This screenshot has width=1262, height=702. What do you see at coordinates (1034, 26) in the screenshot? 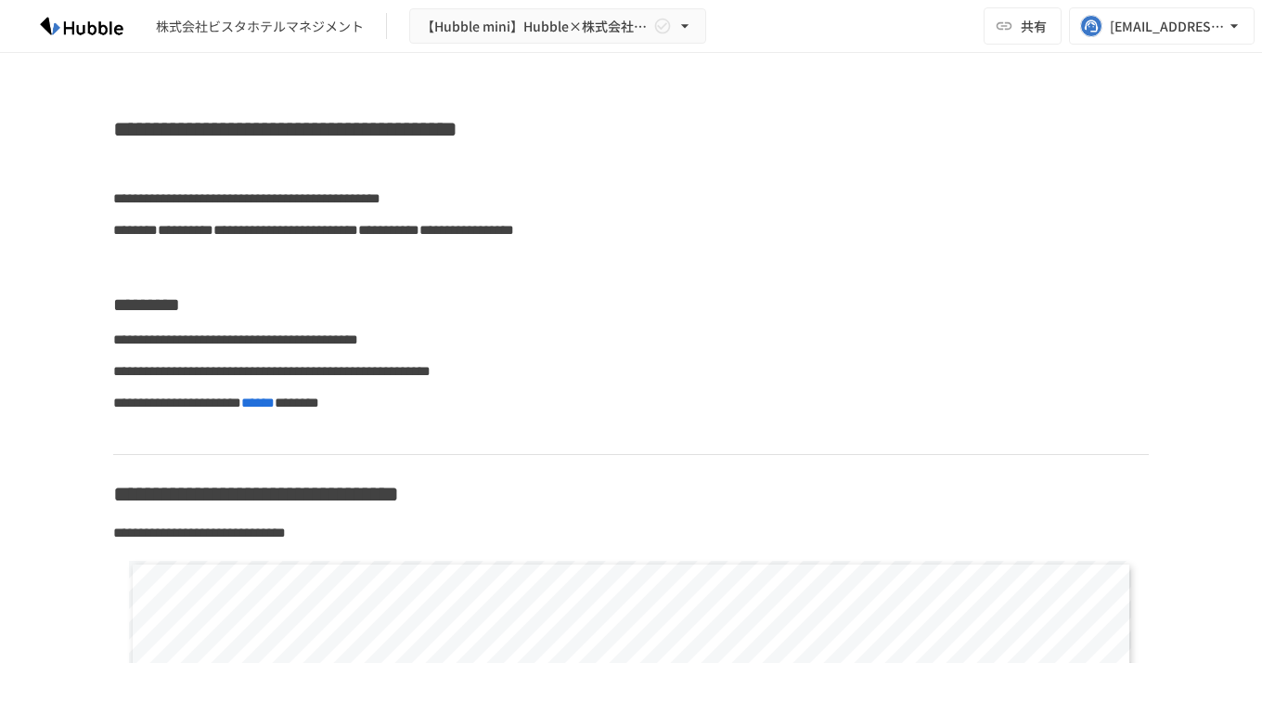
I see `span: 共有` at bounding box center [1034, 26].